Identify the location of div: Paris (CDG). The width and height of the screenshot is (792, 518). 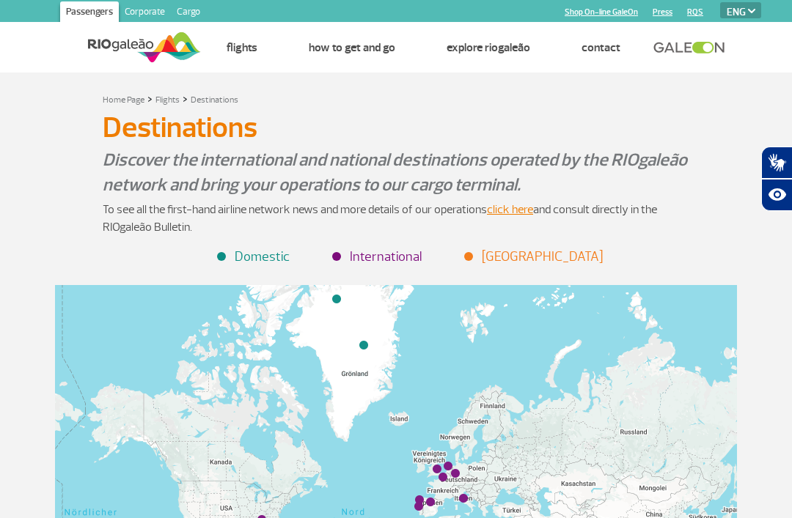
(443, 477).